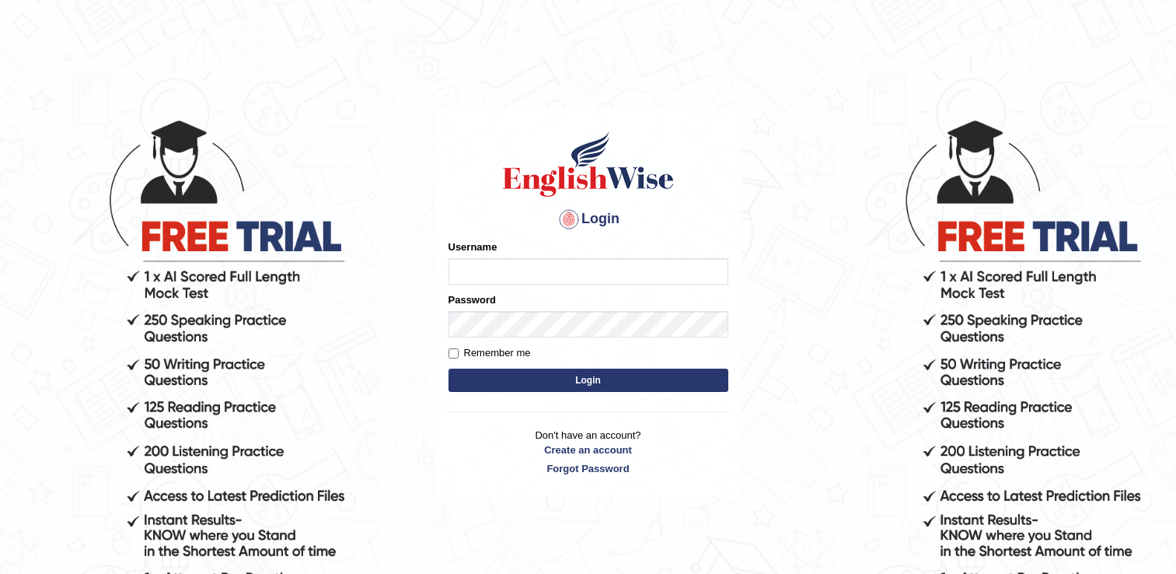  What do you see at coordinates (589, 452) in the screenshot?
I see `p: Don't have an account?` at bounding box center [589, 452].